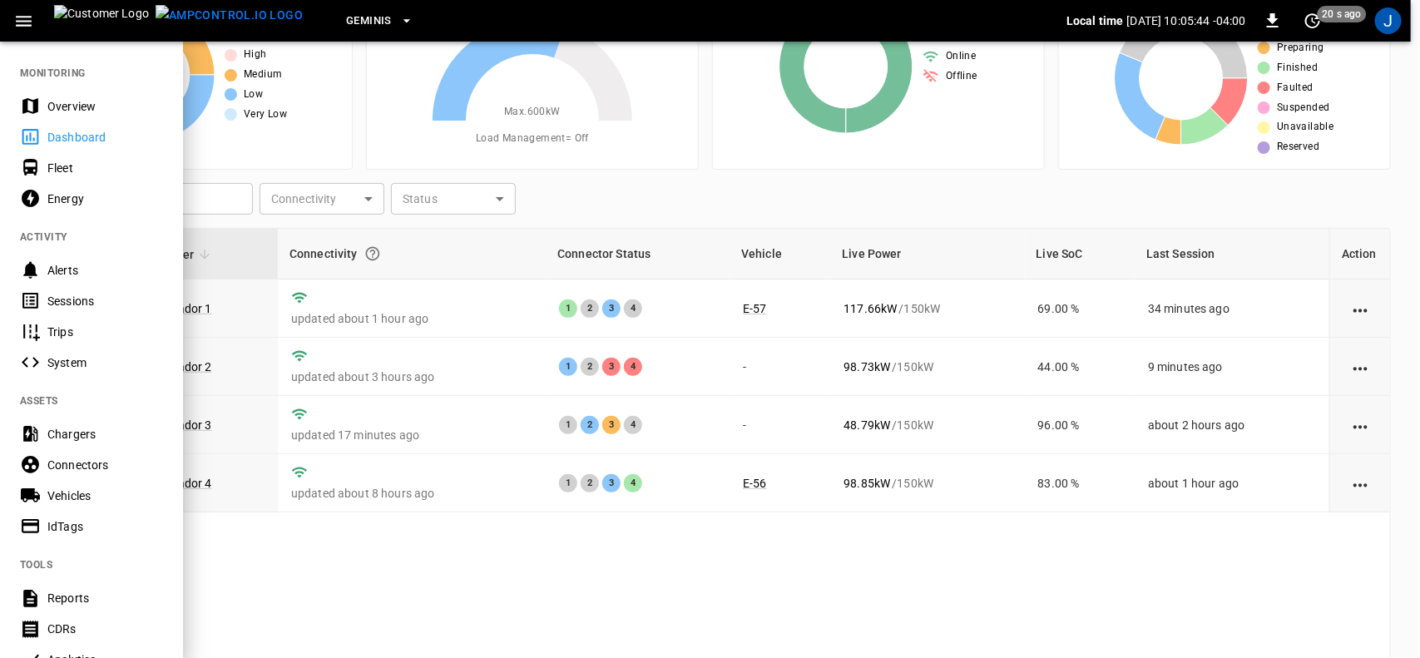  I want to click on div: Reports, so click(105, 598).